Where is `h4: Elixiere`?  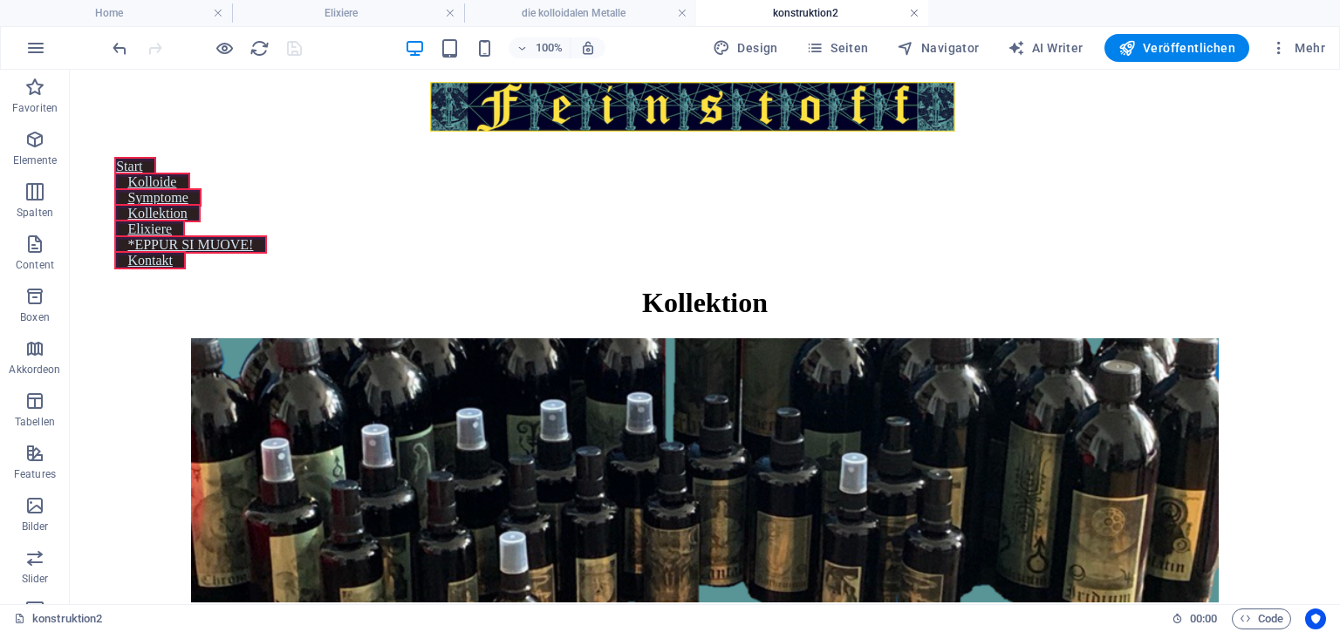
h4: Elixiere is located at coordinates (348, 13).